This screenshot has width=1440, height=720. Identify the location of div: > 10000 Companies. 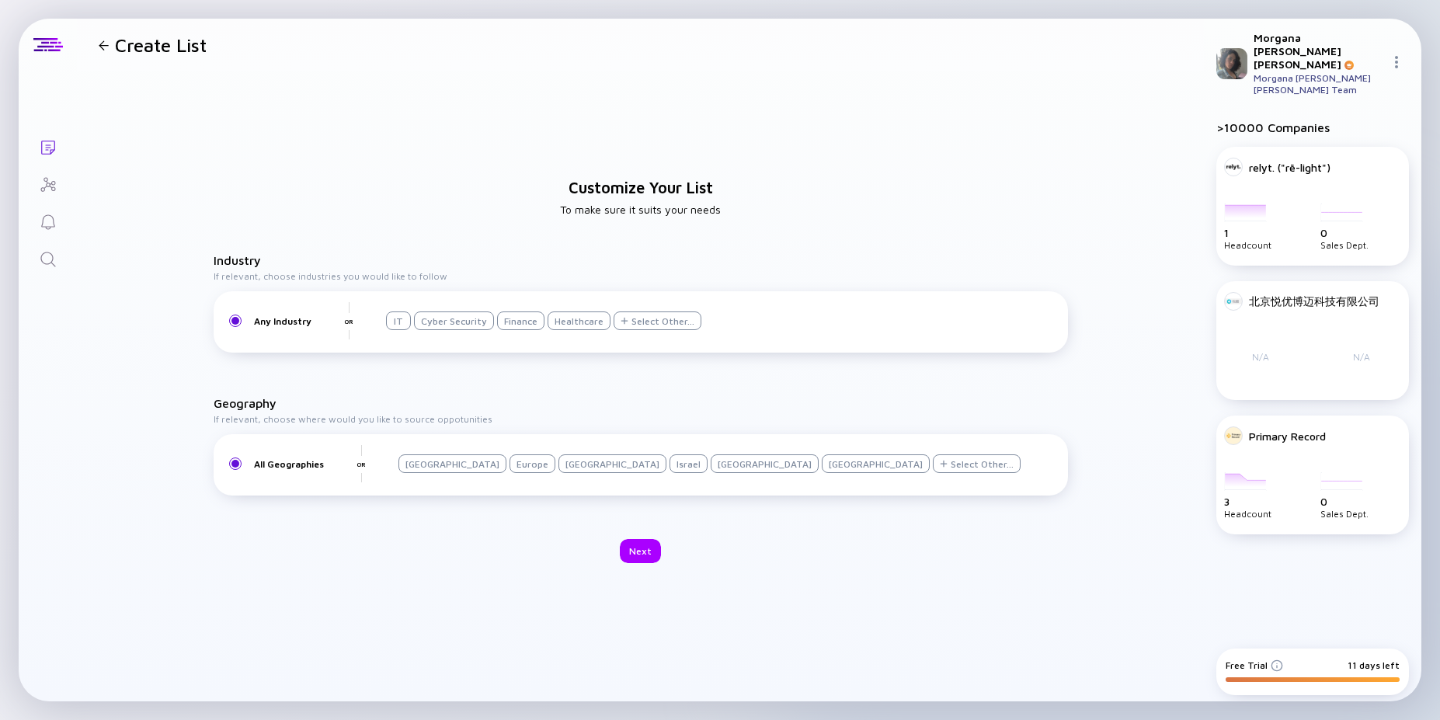
(1313, 127).